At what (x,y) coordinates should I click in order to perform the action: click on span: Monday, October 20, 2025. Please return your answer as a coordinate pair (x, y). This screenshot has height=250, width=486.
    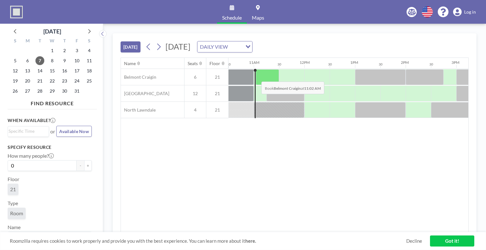
    Looking at the image, I should click on (28, 81).